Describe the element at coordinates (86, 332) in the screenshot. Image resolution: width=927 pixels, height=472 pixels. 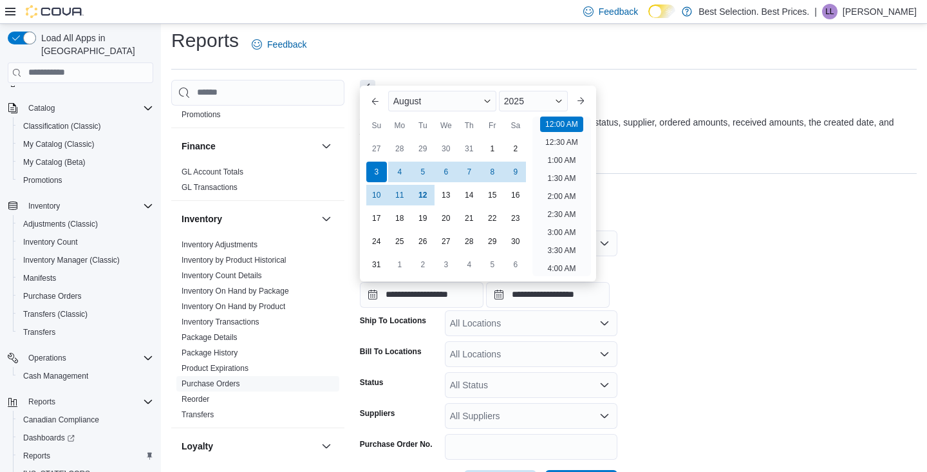
I see `button: Transfers` at that location.